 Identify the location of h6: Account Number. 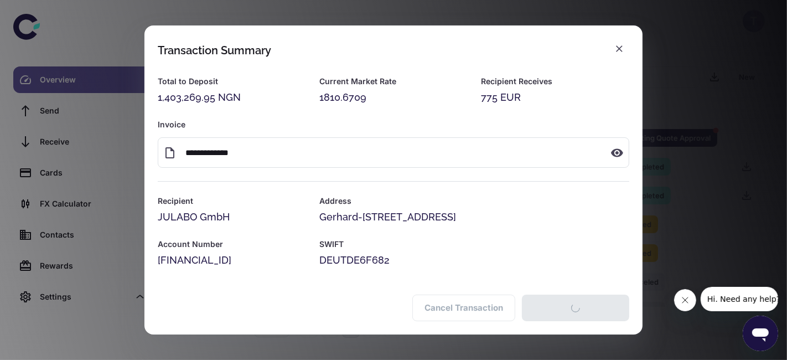
(232, 244).